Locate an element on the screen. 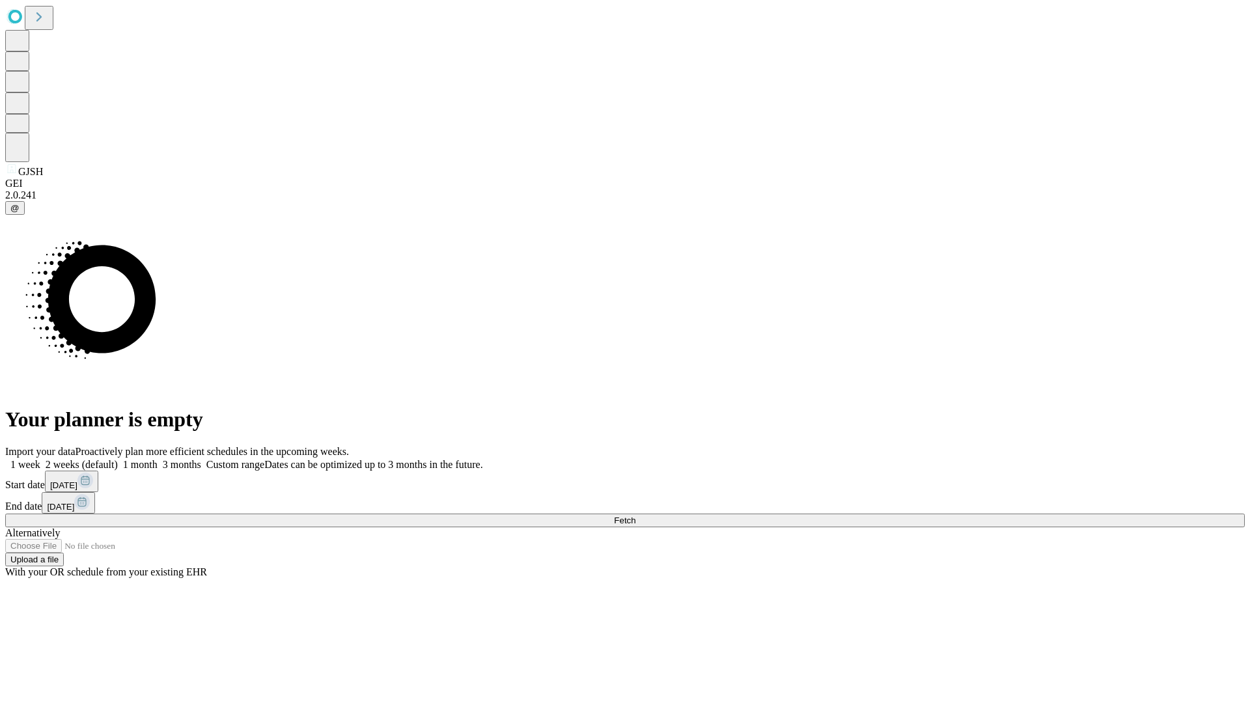 The image size is (1250, 703). h1: Your planner is empty is located at coordinates (625, 419).